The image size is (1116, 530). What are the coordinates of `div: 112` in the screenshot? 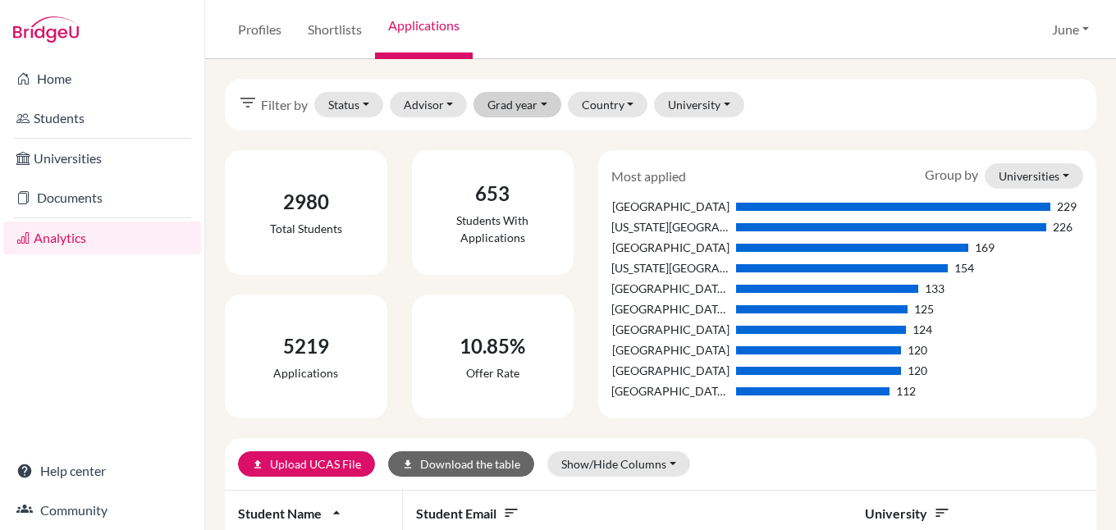 It's located at (906, 391).